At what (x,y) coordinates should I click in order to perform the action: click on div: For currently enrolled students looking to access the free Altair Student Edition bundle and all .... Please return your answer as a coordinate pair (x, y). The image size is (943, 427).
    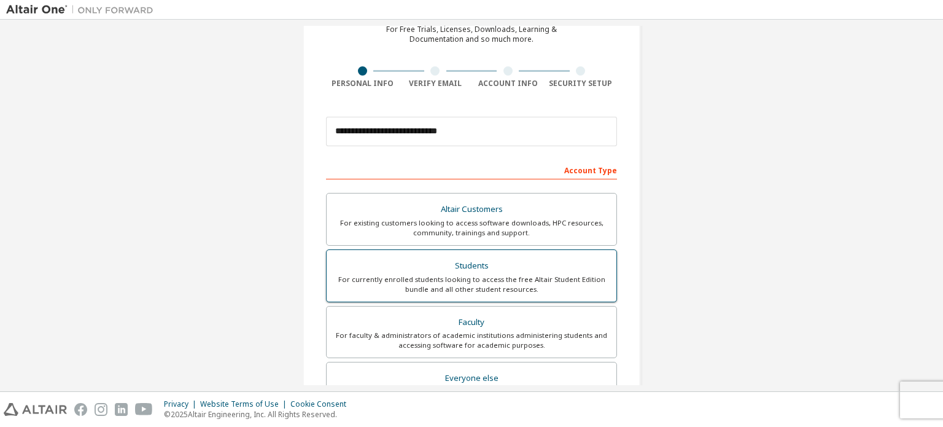
    Looking at the image, I should click on (472, 284).